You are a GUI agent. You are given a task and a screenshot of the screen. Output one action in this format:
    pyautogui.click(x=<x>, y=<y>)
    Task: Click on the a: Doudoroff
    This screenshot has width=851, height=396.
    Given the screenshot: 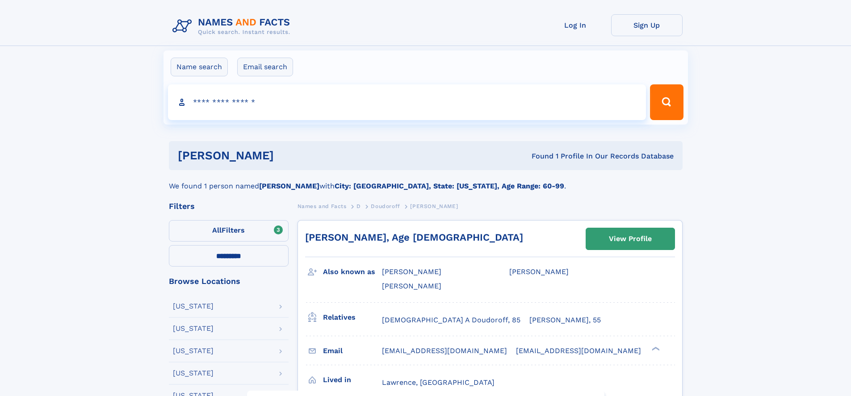 What is the action you would take?
    pyautogui.click(x=385, y=206)
    